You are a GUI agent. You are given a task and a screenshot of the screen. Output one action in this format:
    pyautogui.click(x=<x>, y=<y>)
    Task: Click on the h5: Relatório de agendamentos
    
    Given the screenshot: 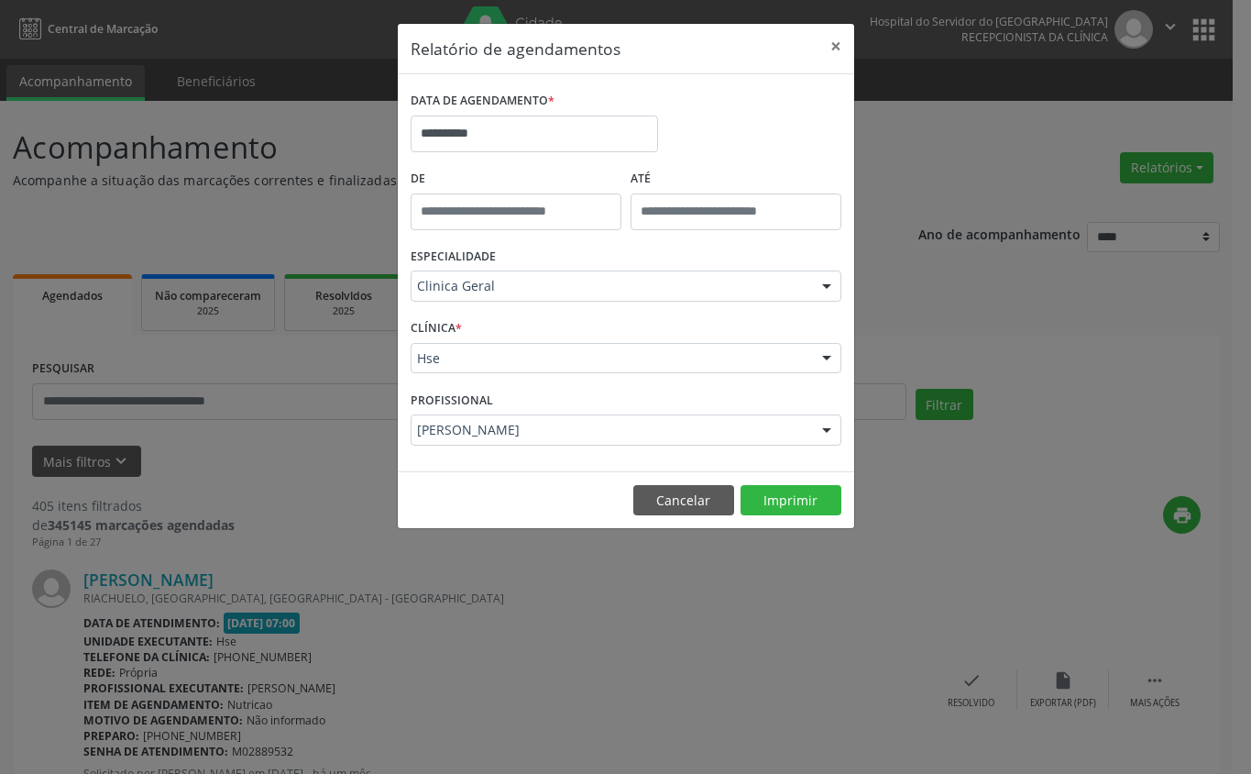 What is the action you would take?
    pyautogui.click(x=515, y=49)
    